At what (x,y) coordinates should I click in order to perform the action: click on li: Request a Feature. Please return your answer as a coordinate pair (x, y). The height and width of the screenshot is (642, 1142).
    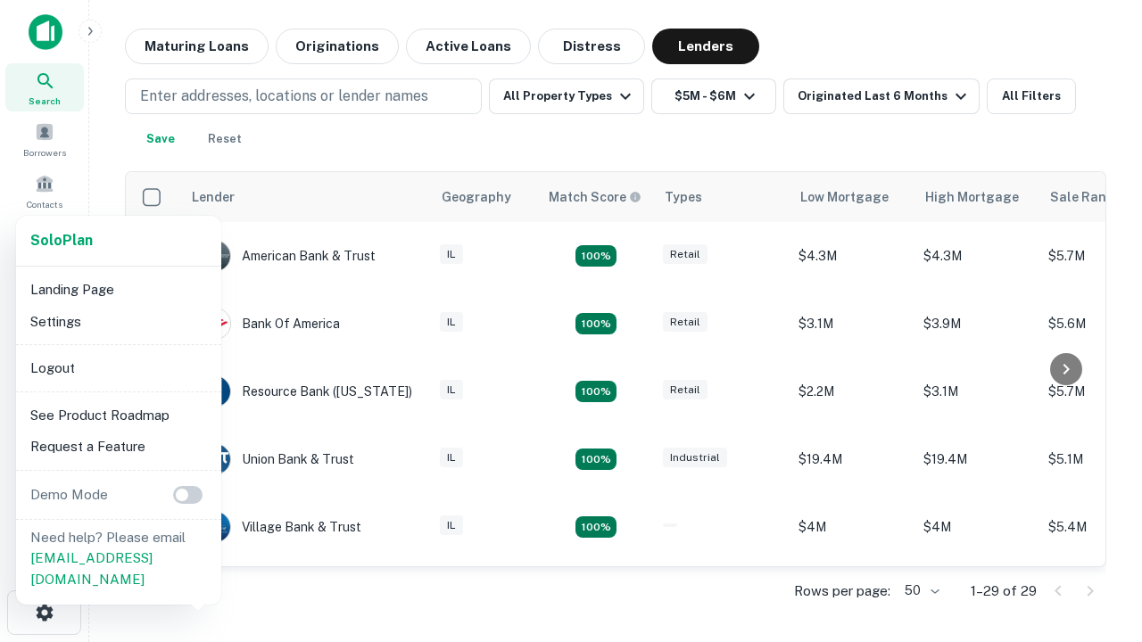
    Looking at the image, I should click on (119, 447).